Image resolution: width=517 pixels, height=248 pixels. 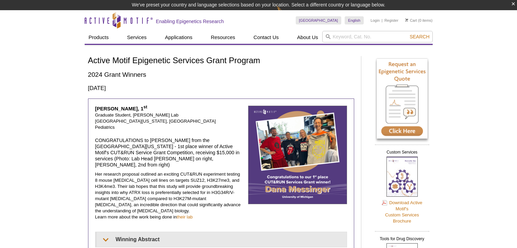 I want to click on h2: 2024 Grant Winners, so click(x=221, y=74).